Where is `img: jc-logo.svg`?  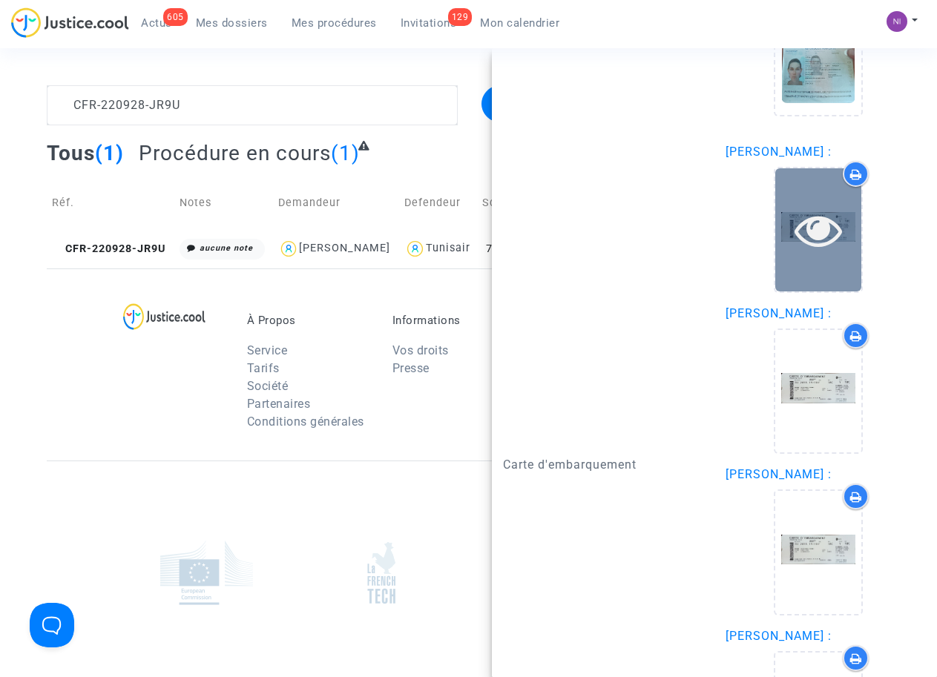 img: jc-logo.svg is located at coordinates (70, 22).